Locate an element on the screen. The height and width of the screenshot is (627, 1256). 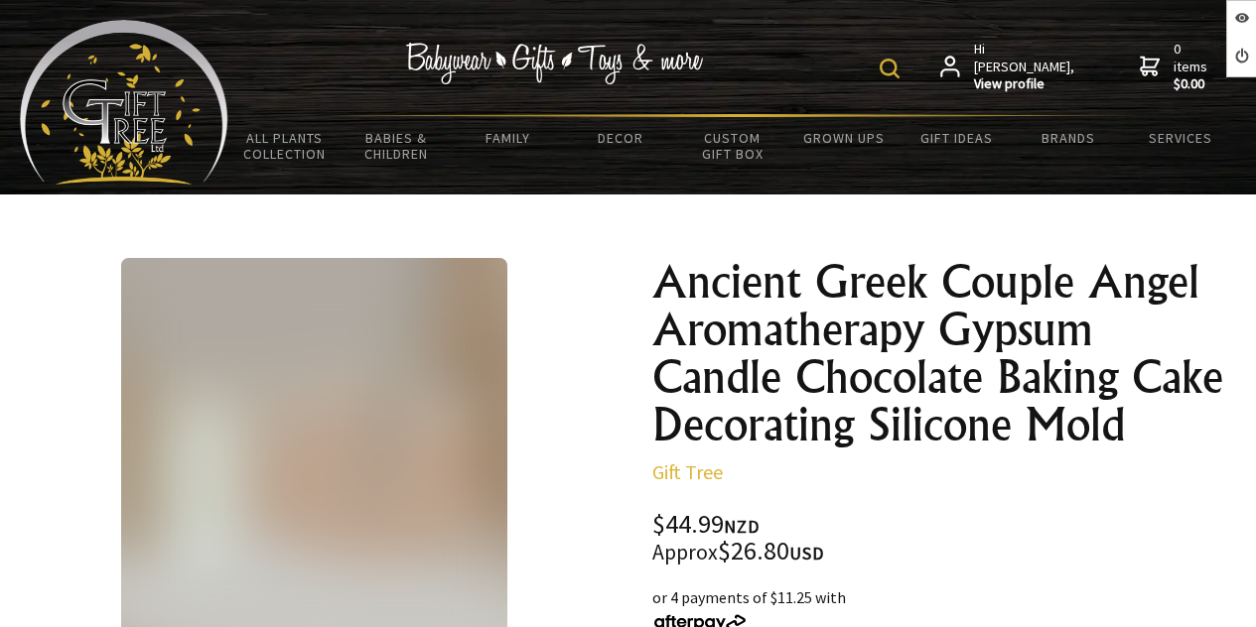
a: Gift Tree is located at coordinates (687, 472).